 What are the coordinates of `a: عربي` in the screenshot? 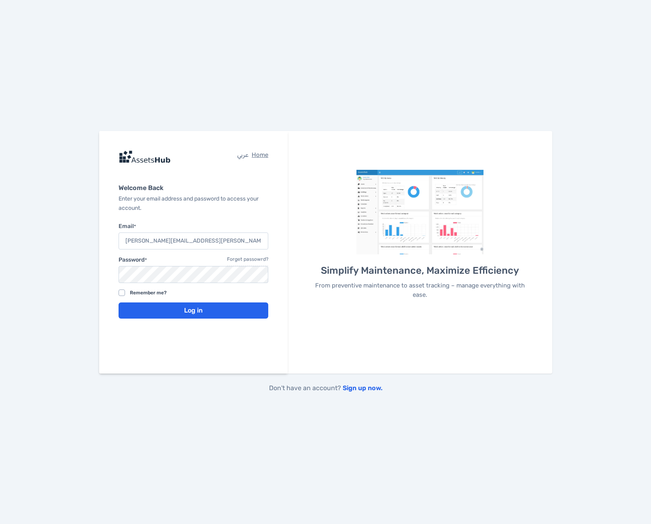 It's located at (243, 157).